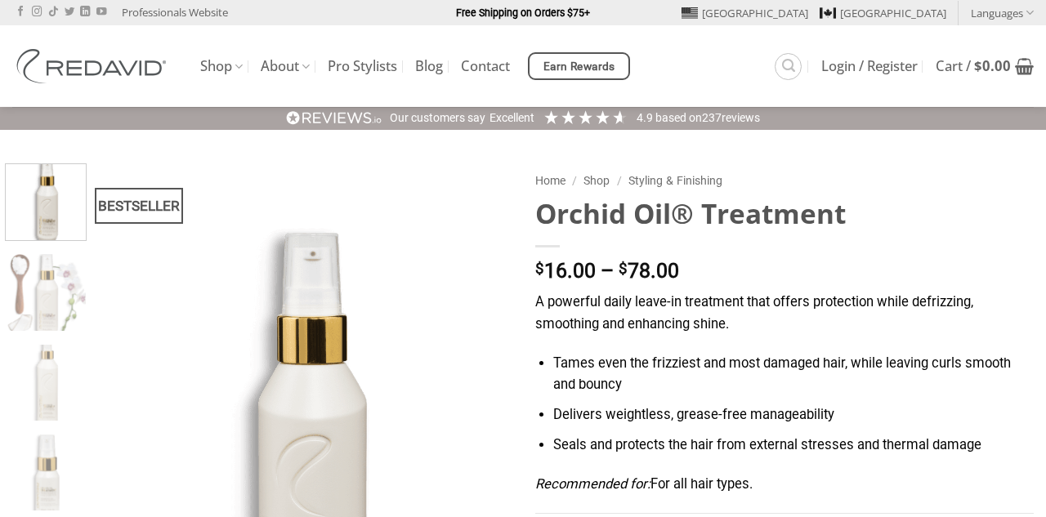 The height and width of the screenshot is (517, 1046). I want to click on p: A powerful daily leave-in treatment that offers protection while defrizzing, smoothing and enhanc..., so click(784, 313).